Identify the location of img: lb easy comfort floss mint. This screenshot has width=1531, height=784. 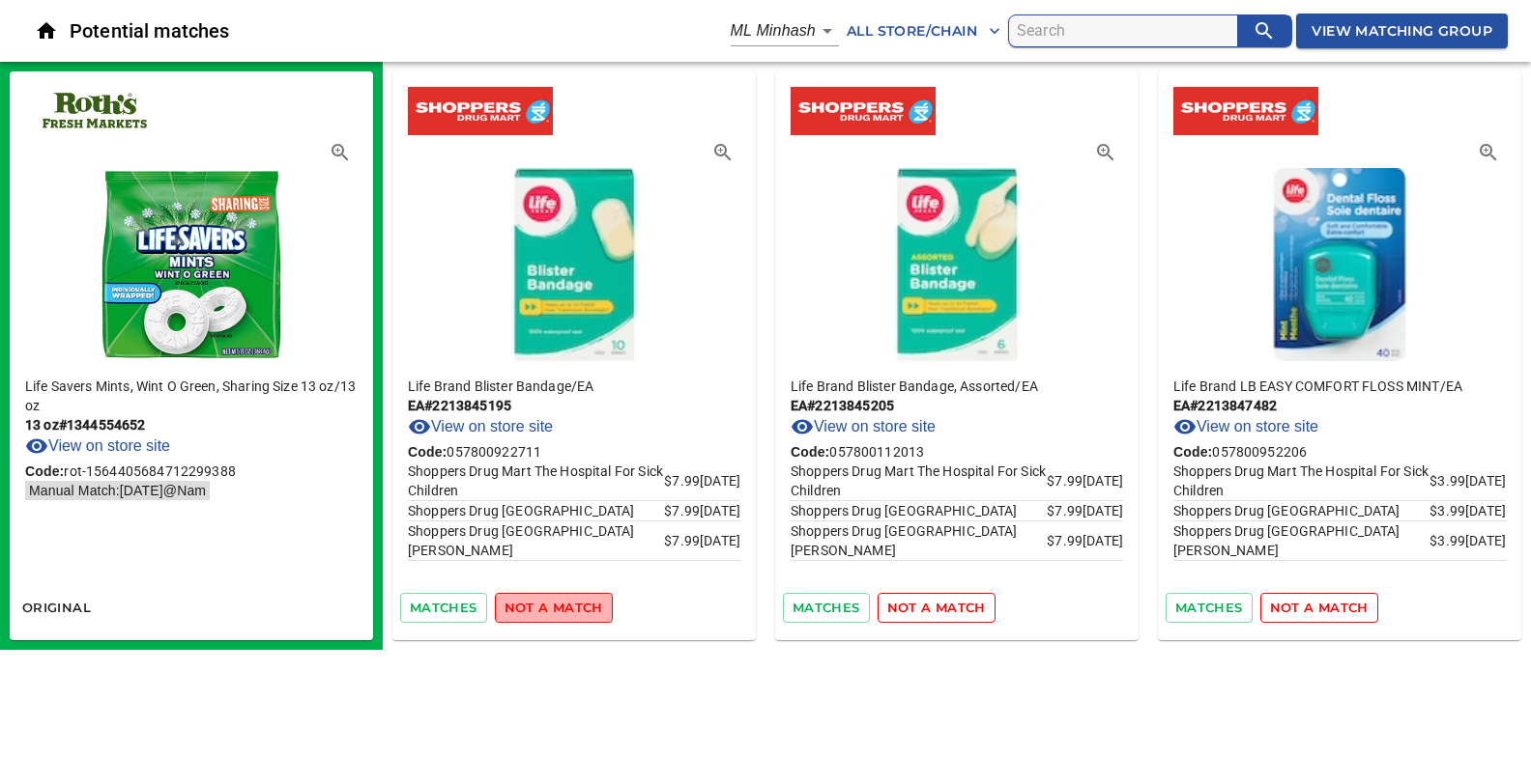
(1339, 260).